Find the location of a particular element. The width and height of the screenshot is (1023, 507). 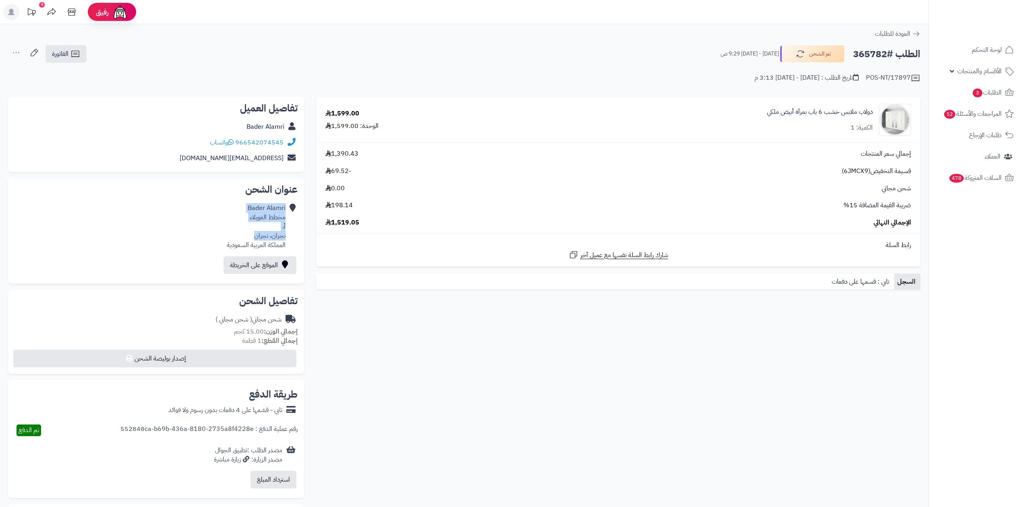

span: ضريبة القيمة المضافة 15% is located at coordinates (877, 205).